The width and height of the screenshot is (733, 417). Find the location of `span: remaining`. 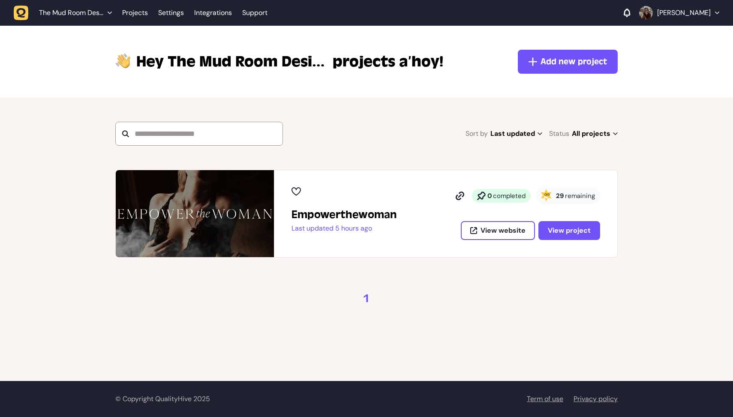

span: remaining is located at coordinates (580, 196).